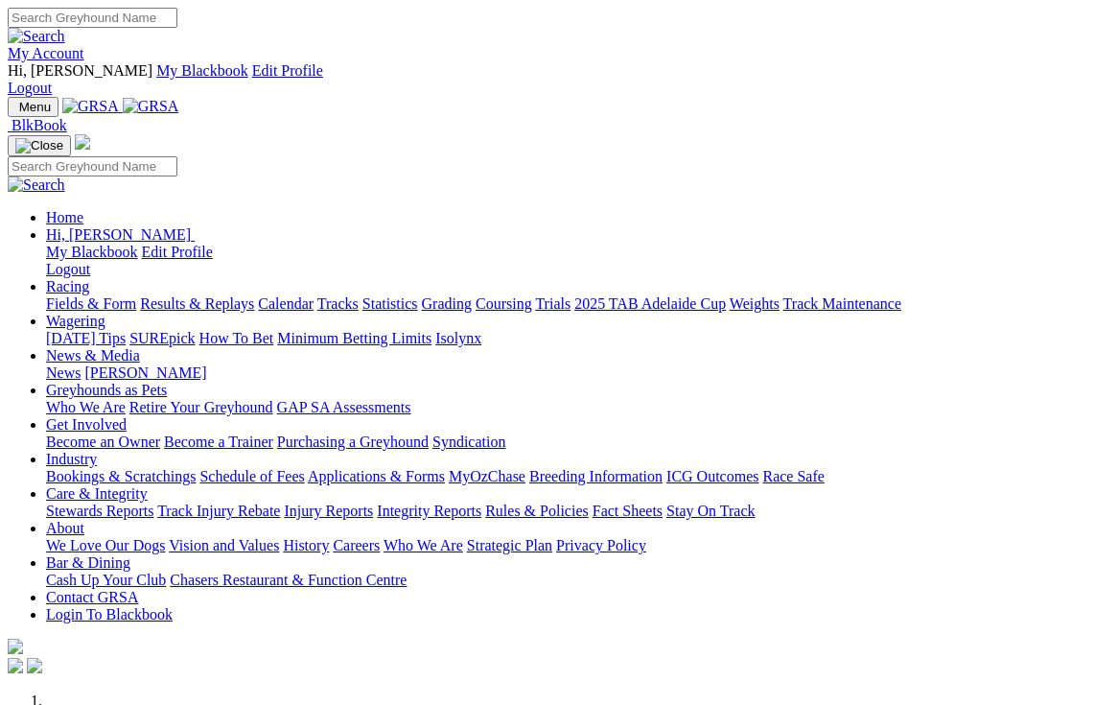  I want to click on img: twitter.svg, so click(35, 665).